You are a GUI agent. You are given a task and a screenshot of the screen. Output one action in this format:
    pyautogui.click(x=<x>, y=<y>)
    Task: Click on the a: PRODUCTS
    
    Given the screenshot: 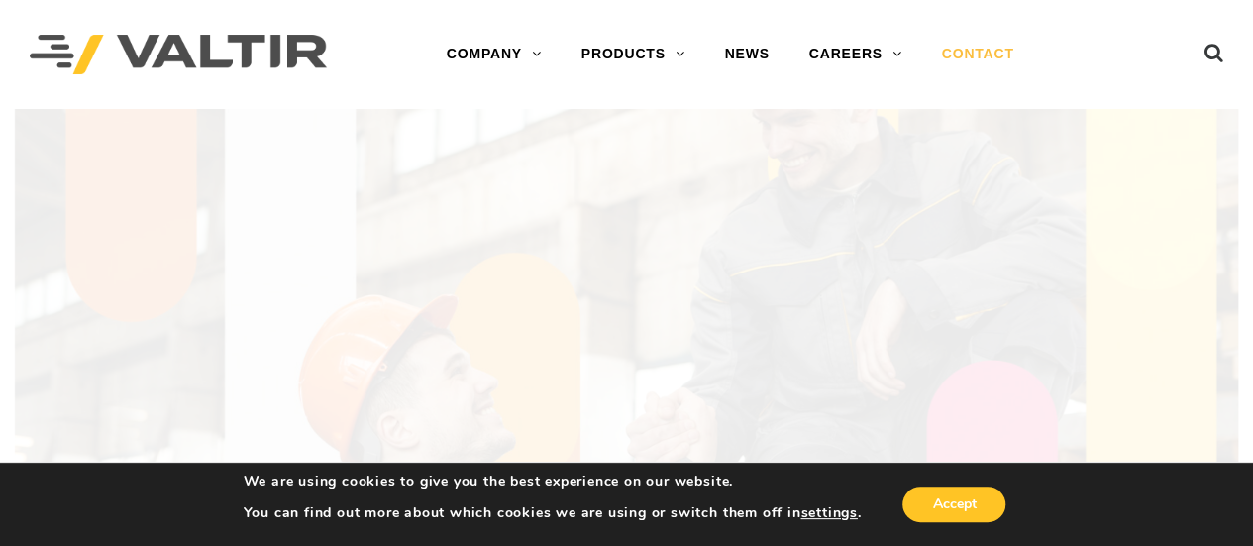 What is the action you would take?
    pyautogui.click(x=633, y=54)
    